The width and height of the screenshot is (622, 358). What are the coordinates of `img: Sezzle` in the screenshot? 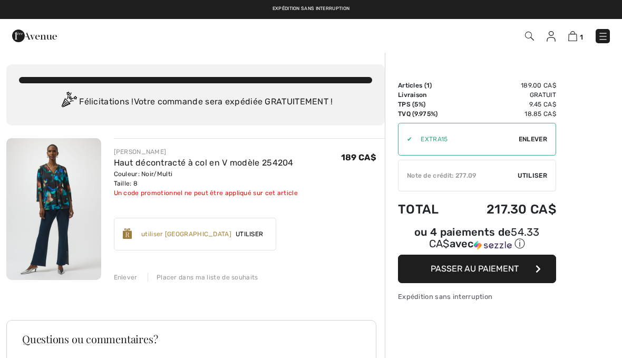 It's located at (493, 245).